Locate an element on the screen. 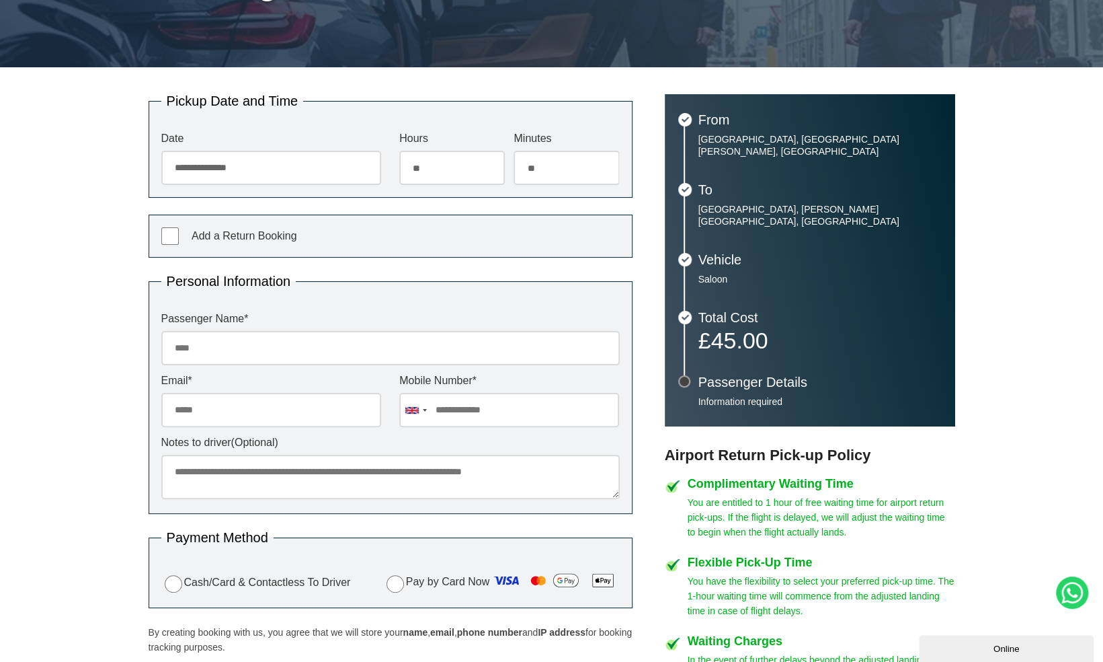 The width and height of the screenshot is (1103, 662). label: Notes to driver is located at coordinates (391, 442).